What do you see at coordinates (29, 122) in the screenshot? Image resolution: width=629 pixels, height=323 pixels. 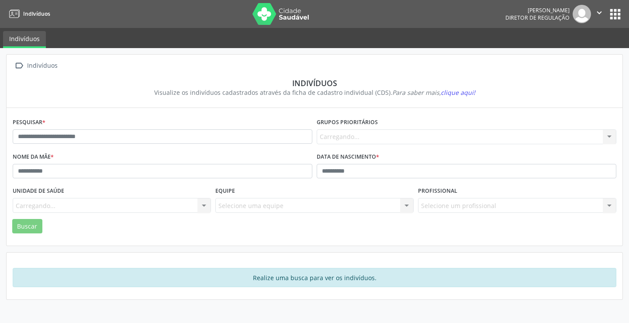 I see `label: Pesquisar` at bounding box center [29, 122].